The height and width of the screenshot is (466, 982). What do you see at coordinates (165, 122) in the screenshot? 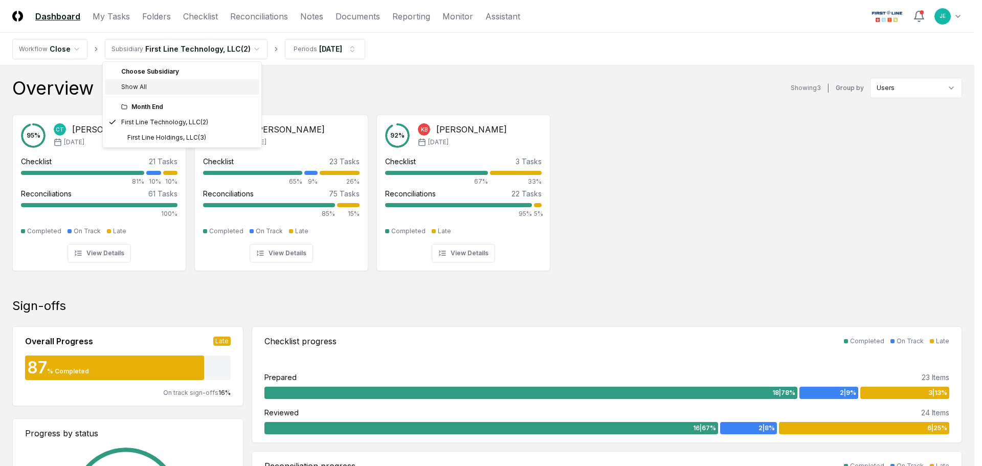
I see `div: First Line Technology, LLC` at bounding box center [165, 122].